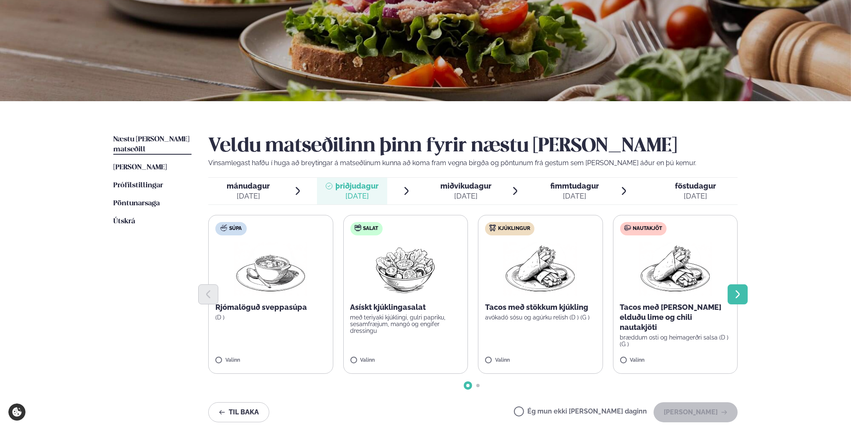  What do you see at coordinates (208, 294) in the screenshot?
I see `button: Previous slide` at bounding box center [208, 294].